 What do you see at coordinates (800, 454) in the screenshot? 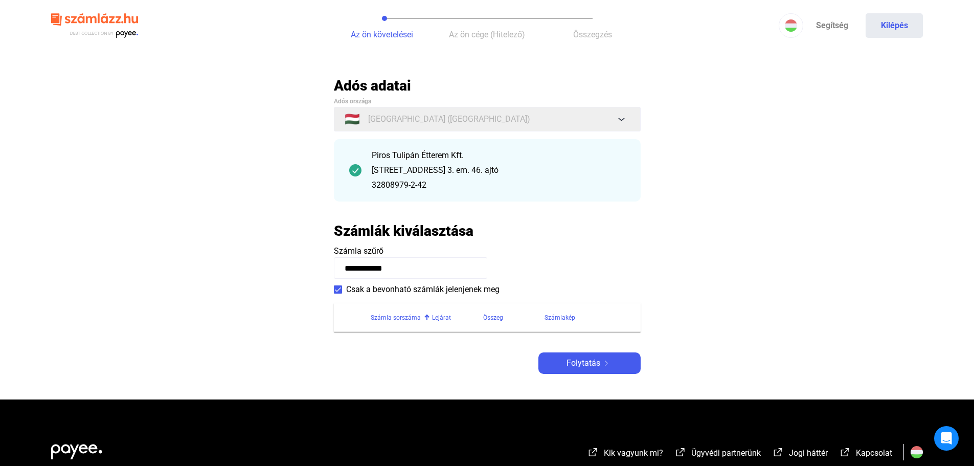
I see `a: external-link-whiteJogi háttér` at bounding box center [800, 454].